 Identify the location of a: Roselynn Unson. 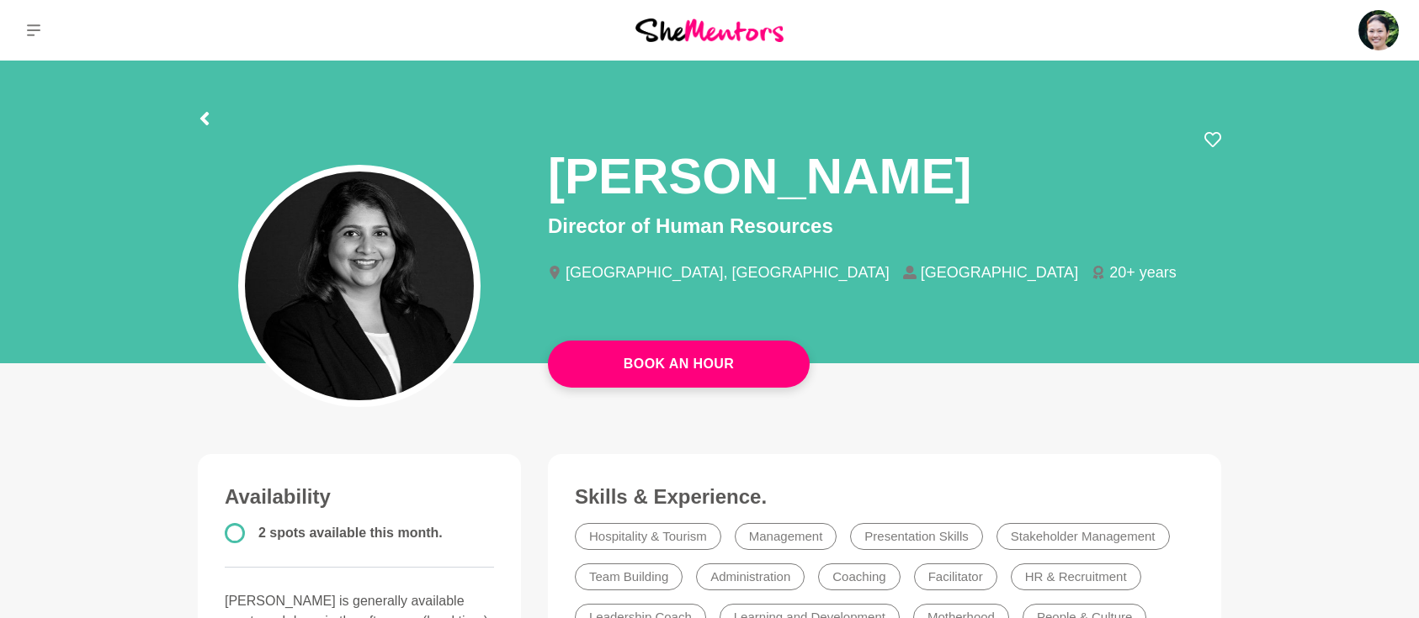
(1378, 30).